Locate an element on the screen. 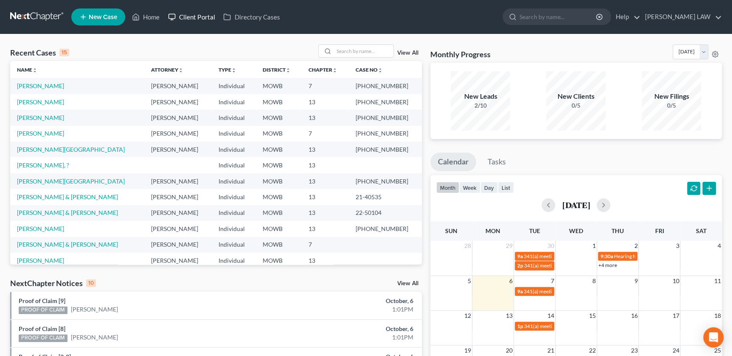 The height and width of the screenshot is (356, 732). span: 15 is located at coordinates (592, 316).